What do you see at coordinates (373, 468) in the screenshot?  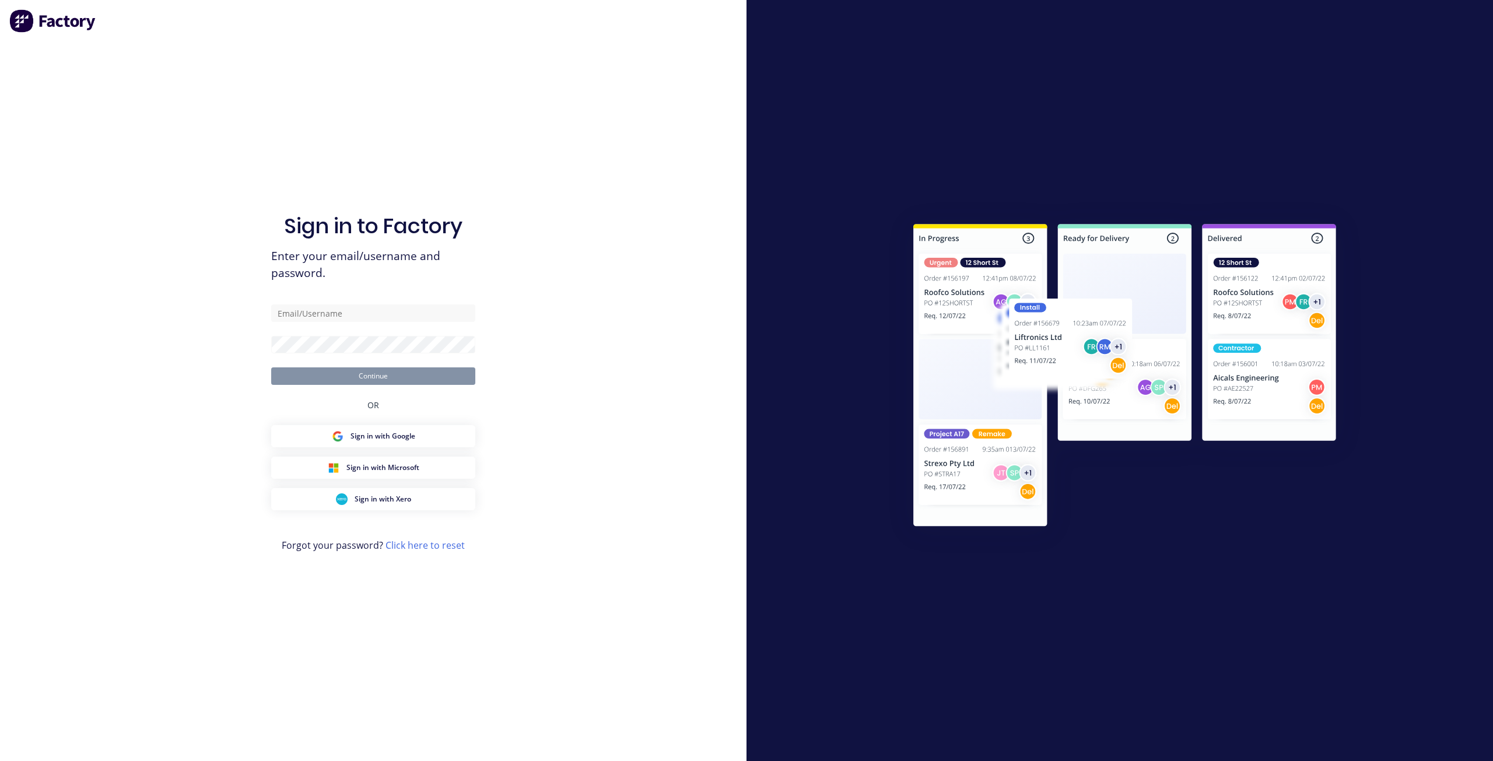 I see `button: Microsoft Sign inSign in with Microsoft` at bounding box center [373, 468].